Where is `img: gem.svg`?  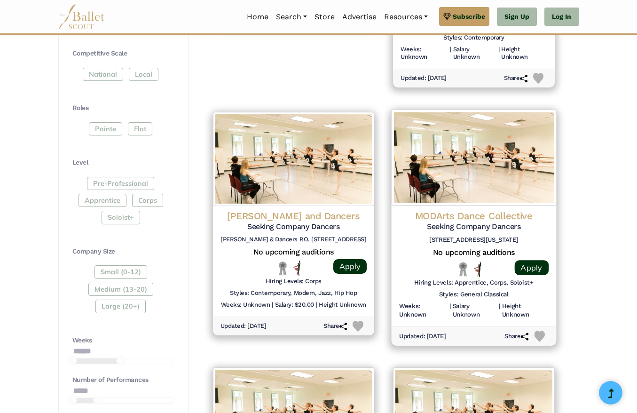
img: gem.svg is located at coordinates (447, 16).